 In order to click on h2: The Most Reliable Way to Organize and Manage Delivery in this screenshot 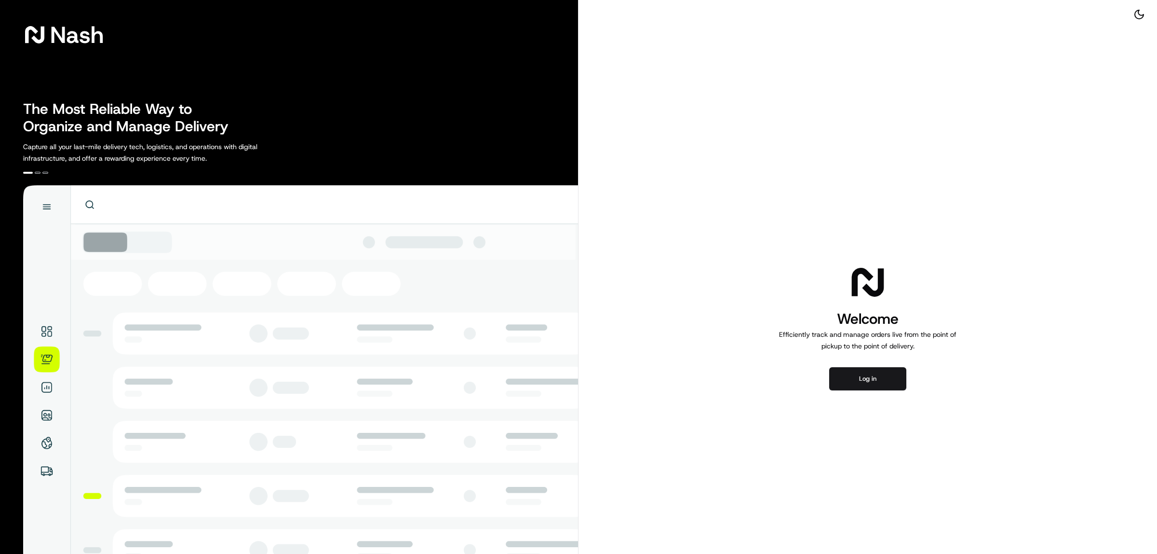, I will do `click(131, 118)`.